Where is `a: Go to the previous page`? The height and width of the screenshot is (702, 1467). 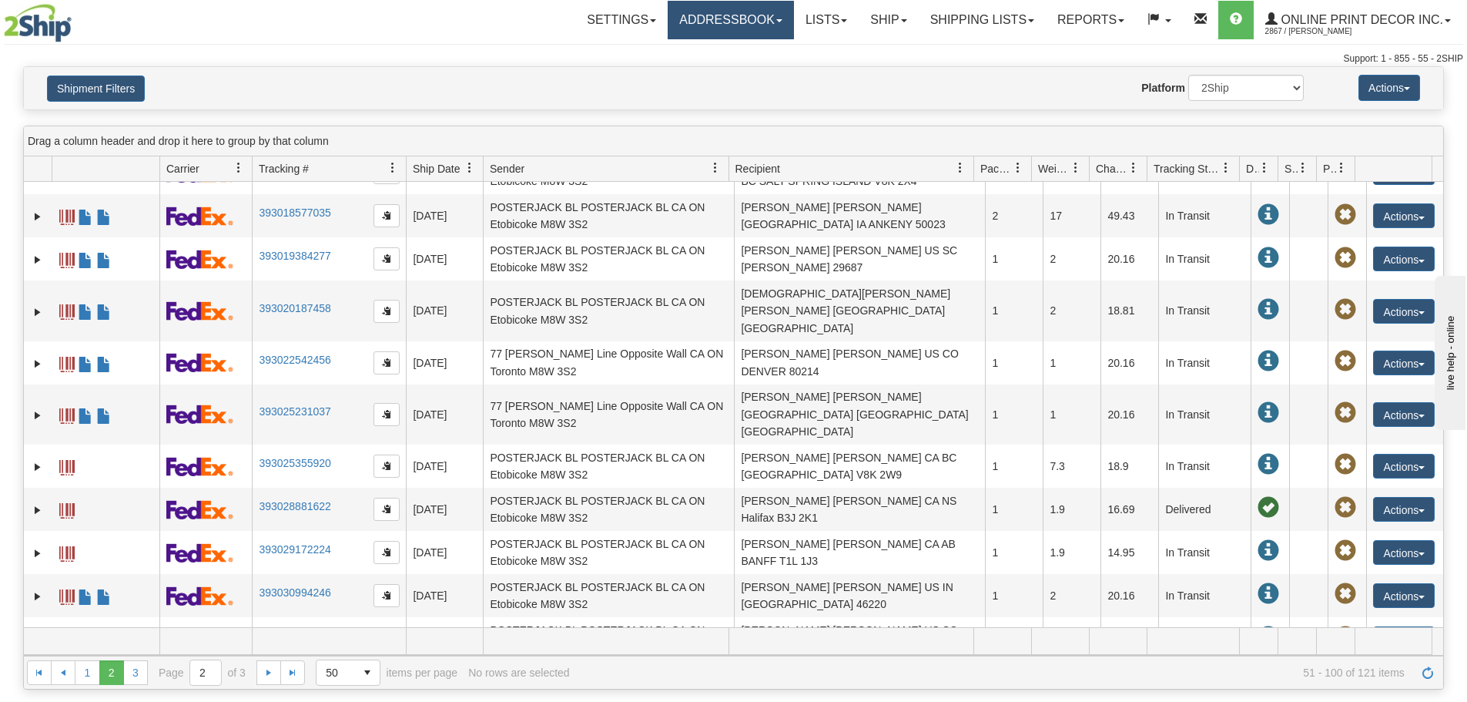 a: Go to the previous page is located at coordinates (63, 672).